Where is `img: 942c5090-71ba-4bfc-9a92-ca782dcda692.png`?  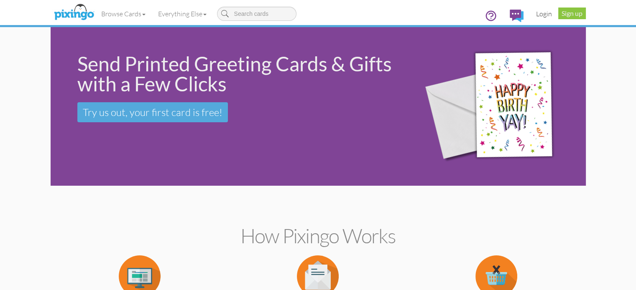 img: 942c5090-71ba-4bfc-9a92-ca782dcda692.png is located at coordinates (497, 107).